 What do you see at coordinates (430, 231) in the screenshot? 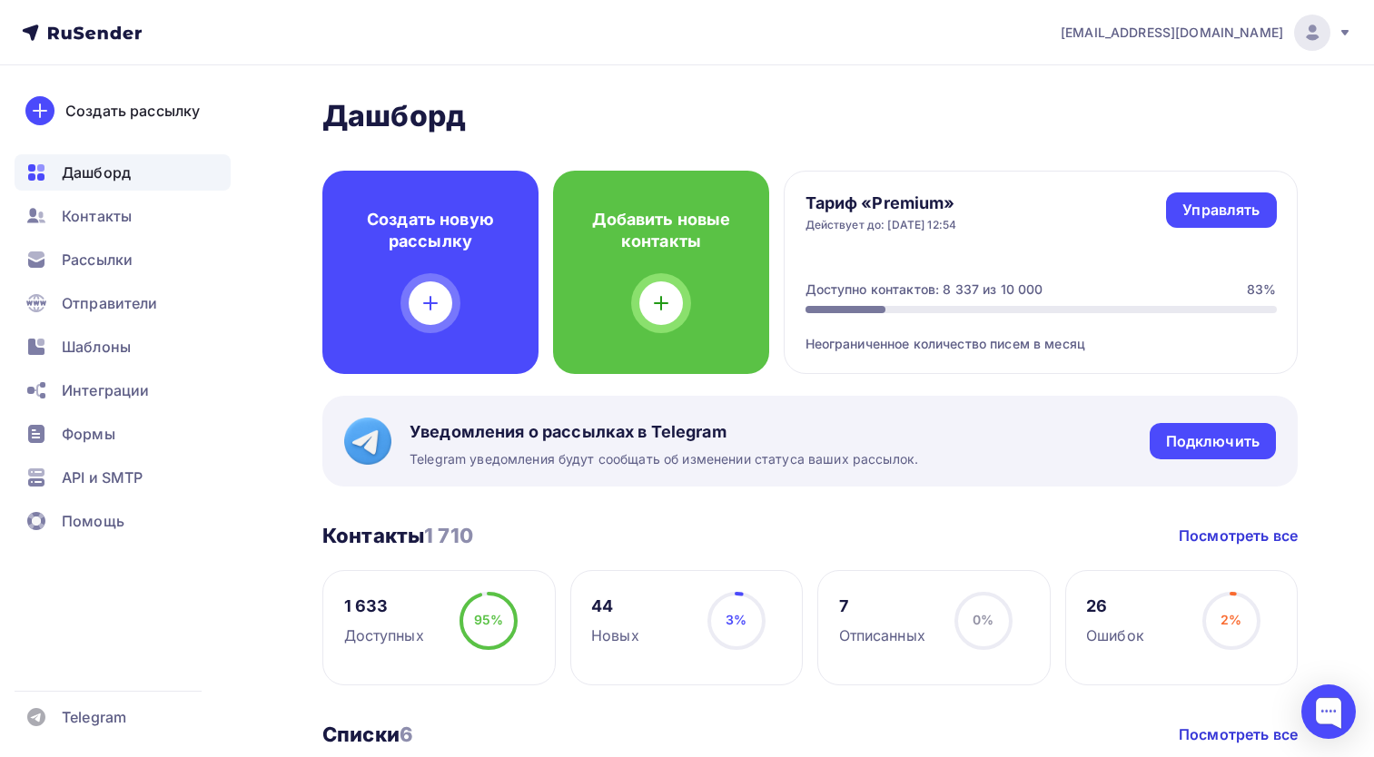
I see `h4: Создать новую рассылку` at bounding box center [430, 231].